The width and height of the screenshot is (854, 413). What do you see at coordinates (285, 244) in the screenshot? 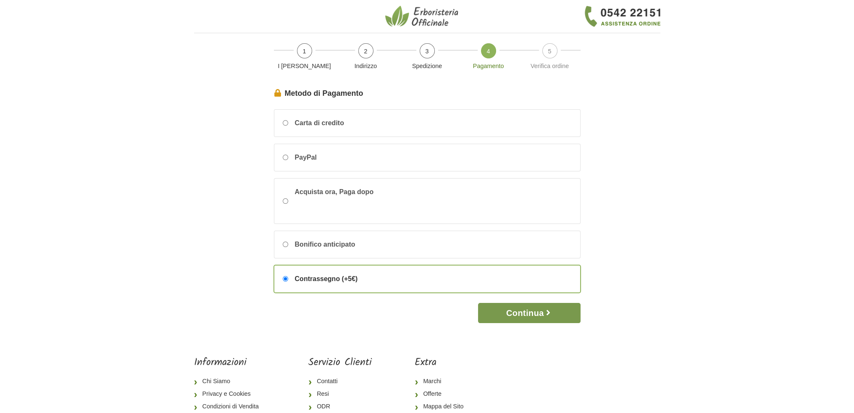
I see `input: Bonifico anticipato` at bounding box center [285, 244].